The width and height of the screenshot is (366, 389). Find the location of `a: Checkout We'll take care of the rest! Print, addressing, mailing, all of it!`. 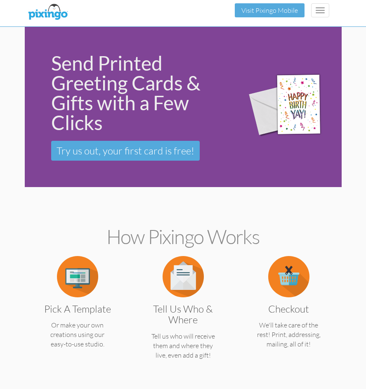

a: Checkout We'll take care of the rest! Print, addressing, mailing, all of it! is located at coordinates (289, 310).